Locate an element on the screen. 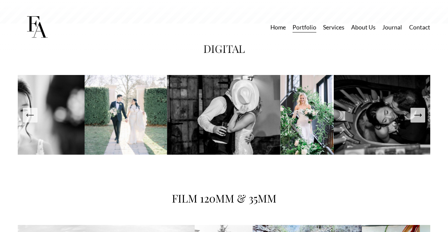 This screenshot has height=232, width=448. a: Portfolio is located at coordinates (304, 27).